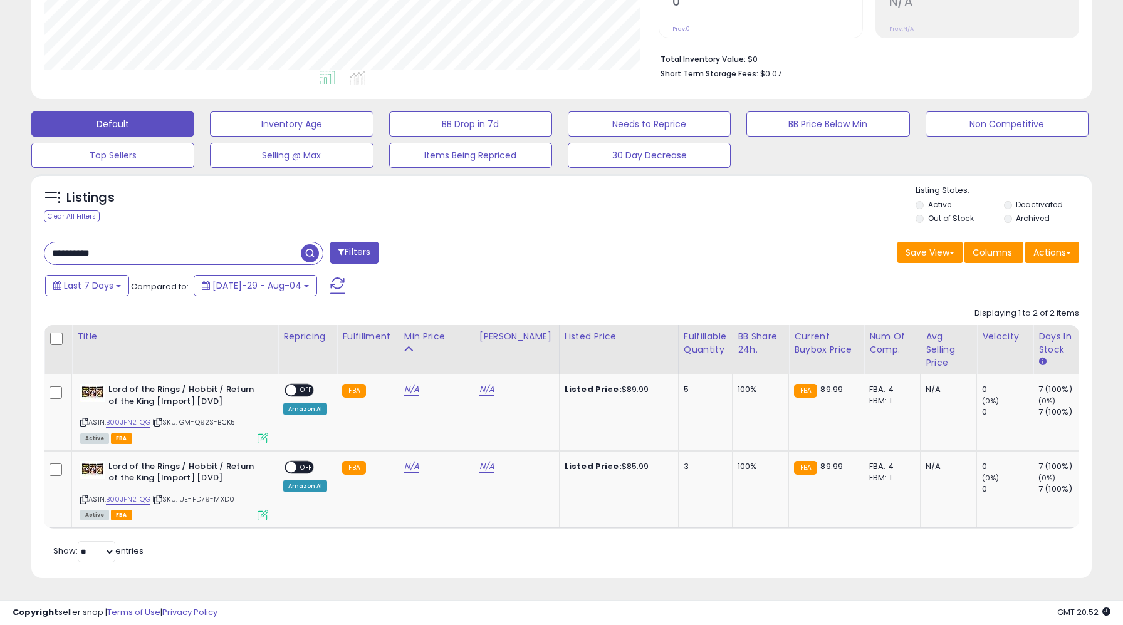 This screenshot has height=625, width=1123. I want to click on div: Num of Comp., so click(891, 343).